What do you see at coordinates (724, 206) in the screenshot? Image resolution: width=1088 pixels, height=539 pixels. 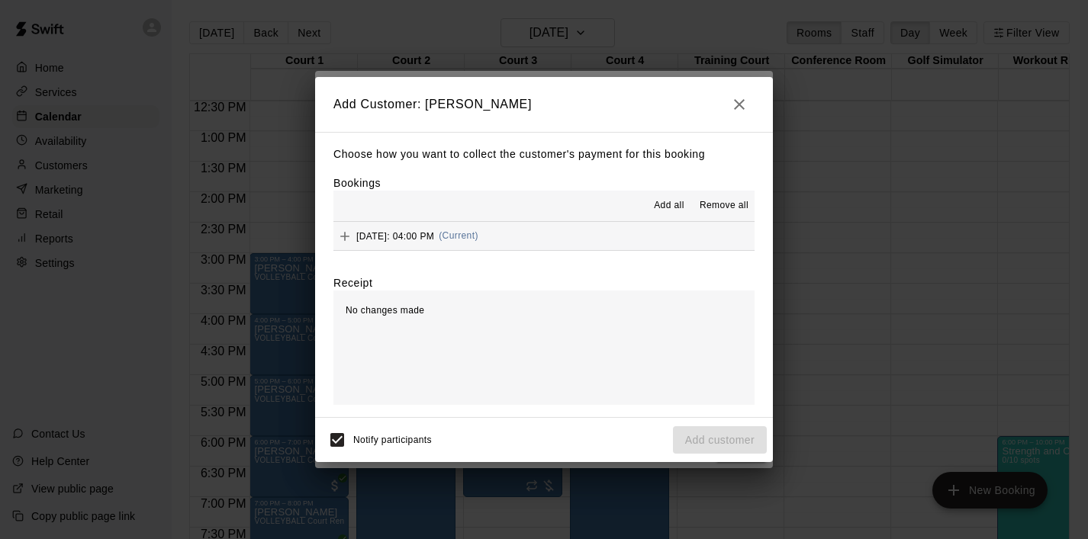 I see `button: Remove all` at bounding box center [724, 206].